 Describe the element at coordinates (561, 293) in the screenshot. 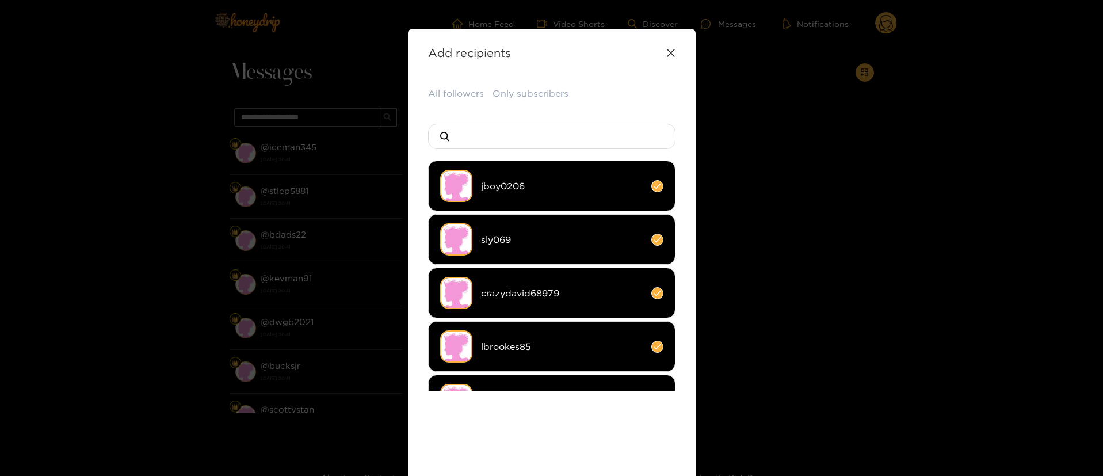

I see `span: crazydavid68979` at that location.